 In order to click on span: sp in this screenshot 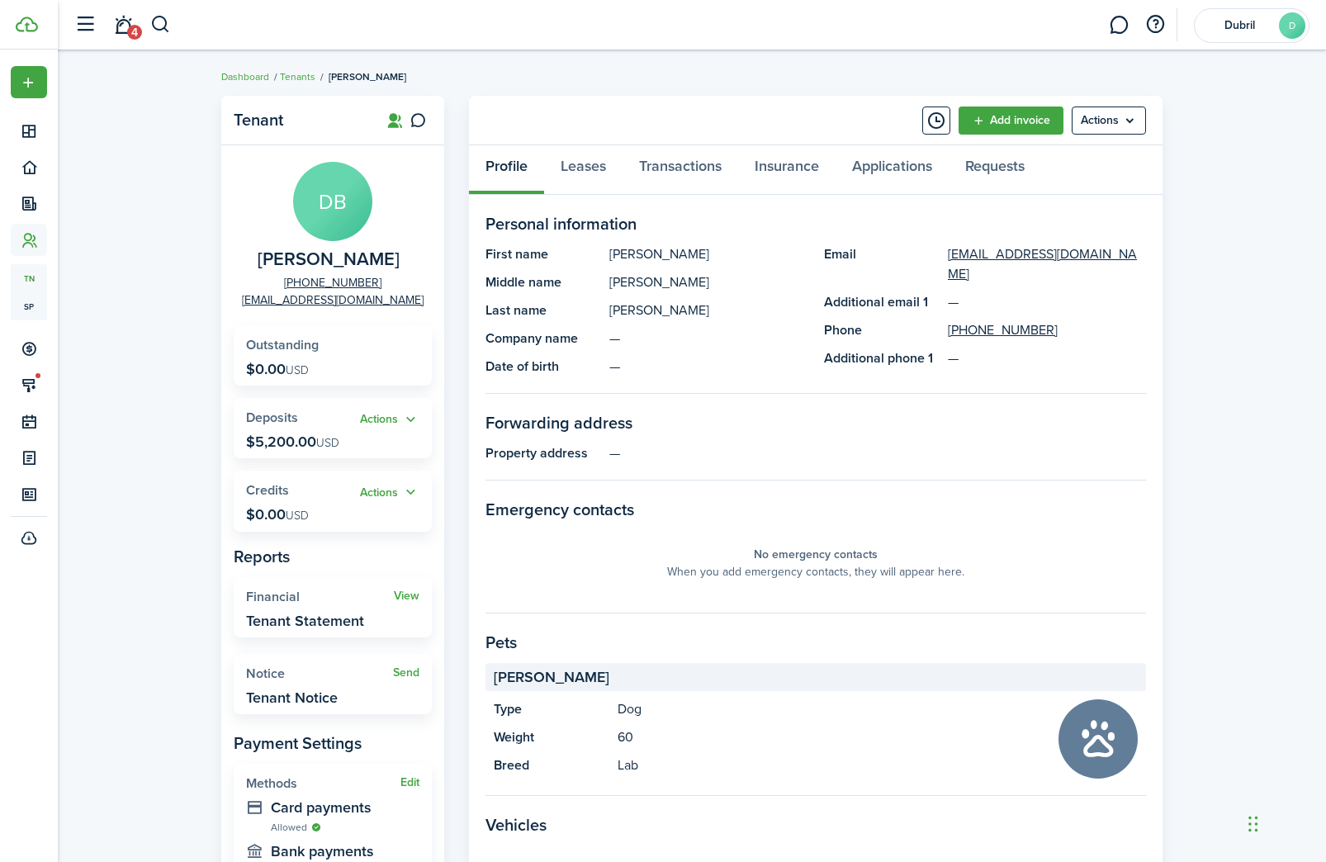, I will do `click(29, 306)`.